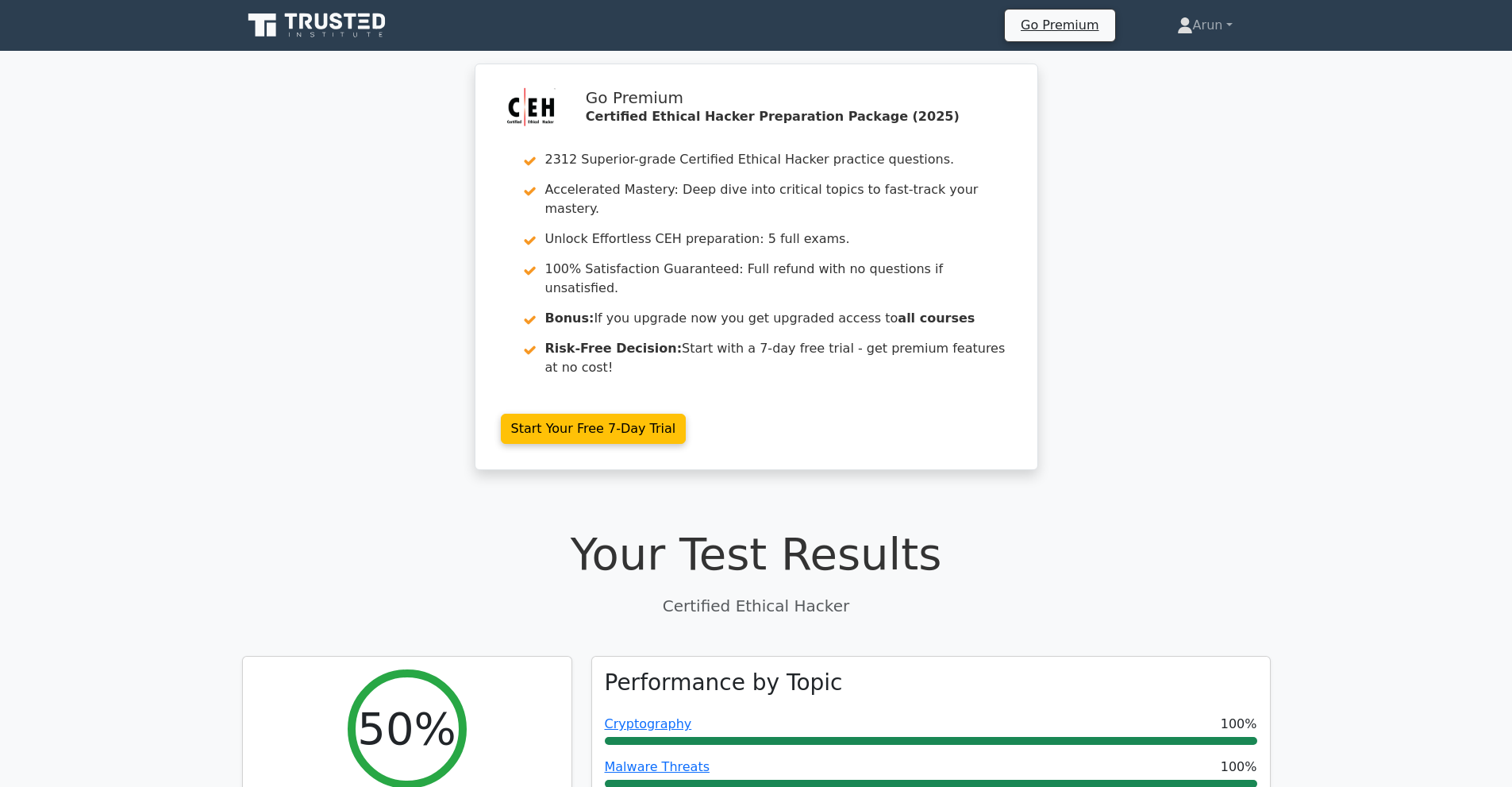 The width and height of the screenshot is (1512, 787). What do you see at coordinates (1205, 26) in the screenshot?
I see `a: Arun` at bounding box center [1205, 26].